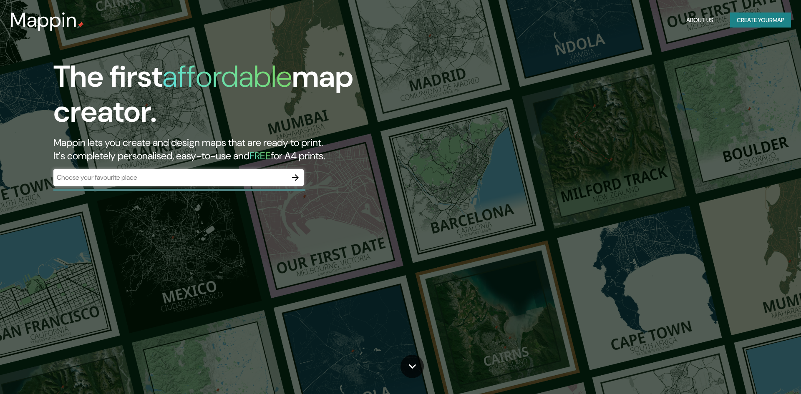  What do you see at coordinates (170, 177) in the screenshot?
I see `input: Choose your favourite place` at bounding box center [170, 177].